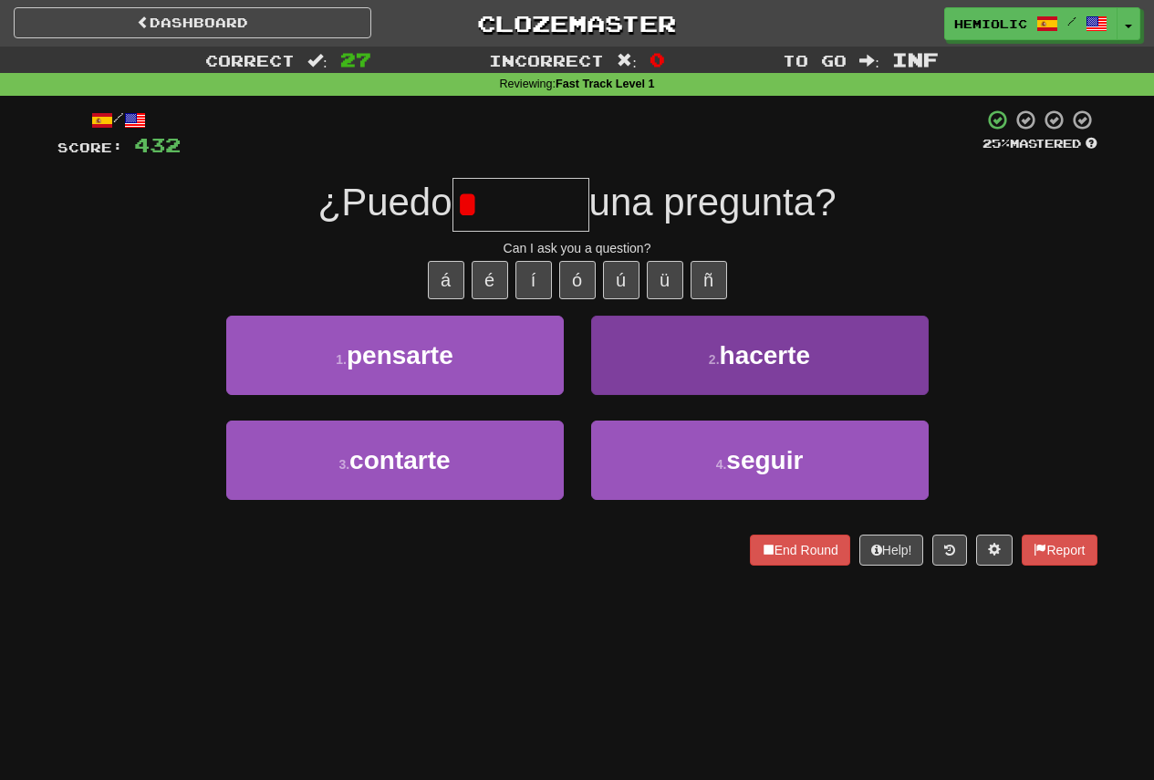 This screenshot has height=780, width=1154. I want to click on span: pensarte, so click(400, 355).